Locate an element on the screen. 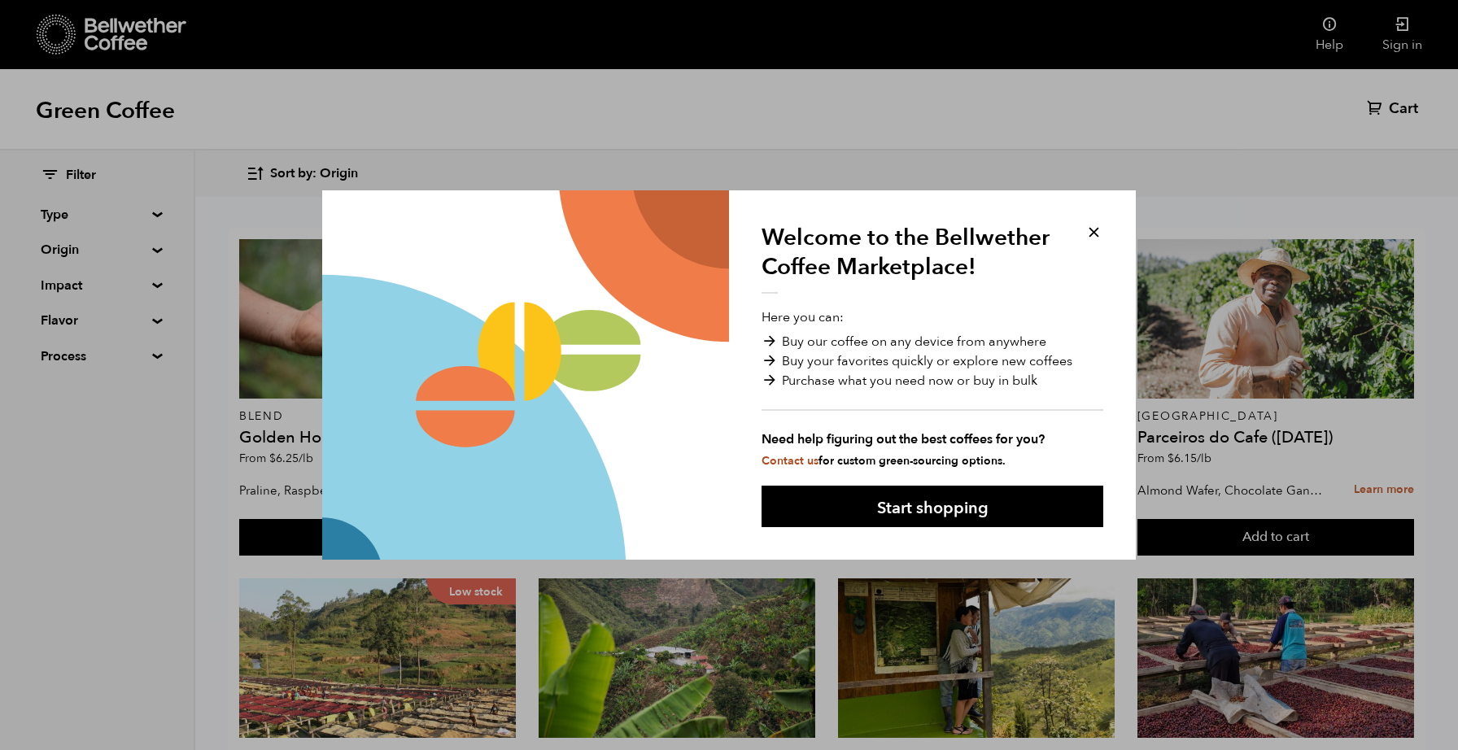 The height and width of the screenshot is (750, 1458). p: Here you can: is located at coordinates (932, 388).